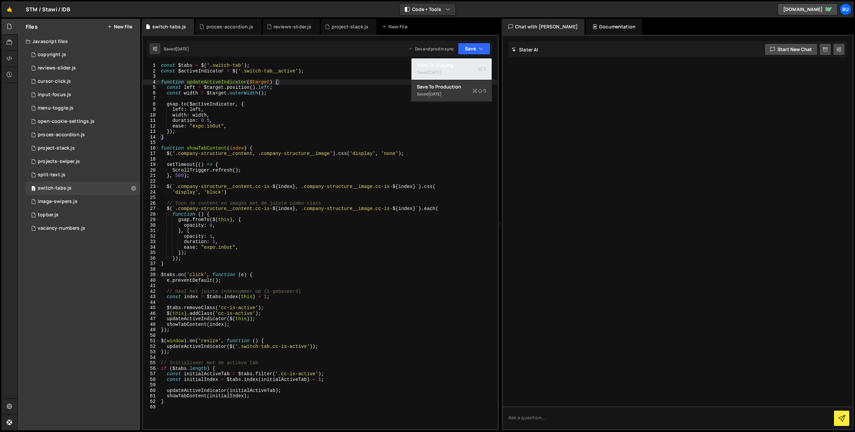  Describe the element at coordinates (151, 385) in the screenshot. I see `div: 59` at that location.